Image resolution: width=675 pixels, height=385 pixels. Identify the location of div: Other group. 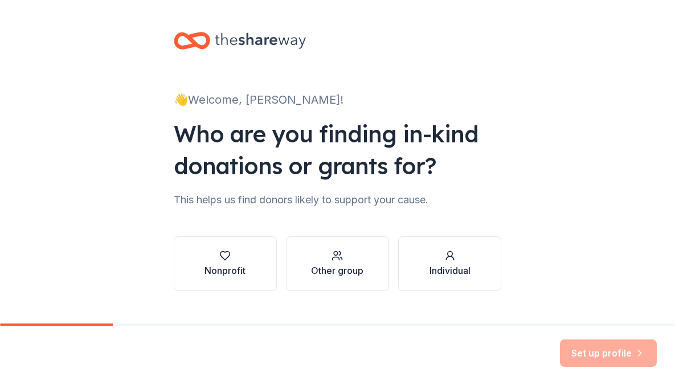
(337, 271).